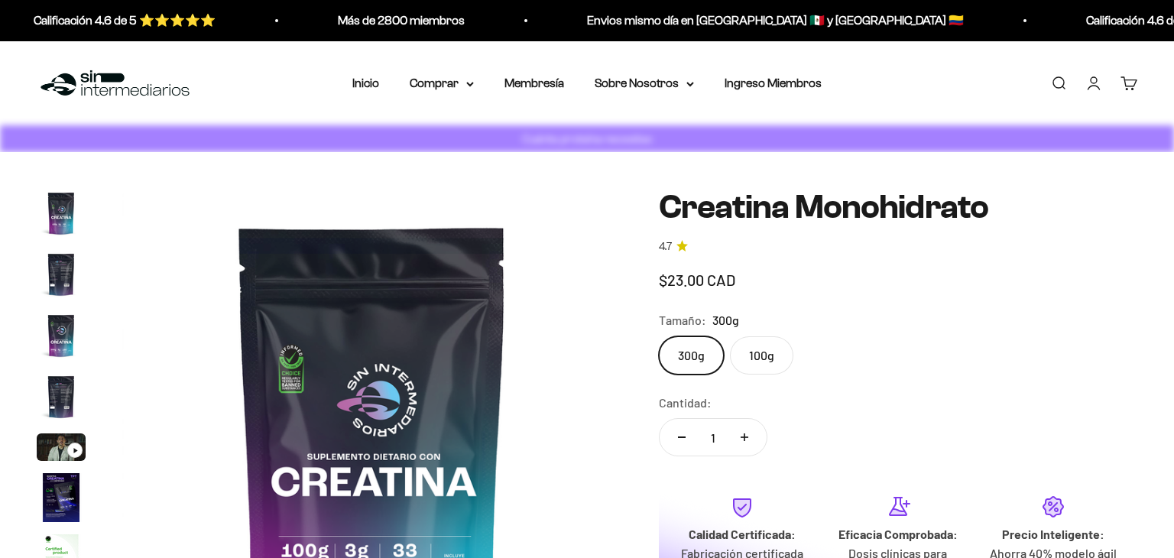 The width and height of the screenshot is (1174, 558). I want to click on p: Cuánta proteína necesitas, so click(587, 138).